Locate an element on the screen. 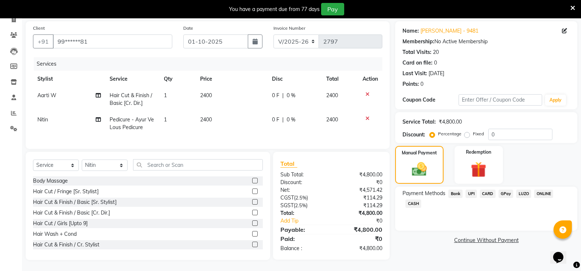 This screenshot has width=581, height=271. span: LUZO is located at coordinates (523, 194).